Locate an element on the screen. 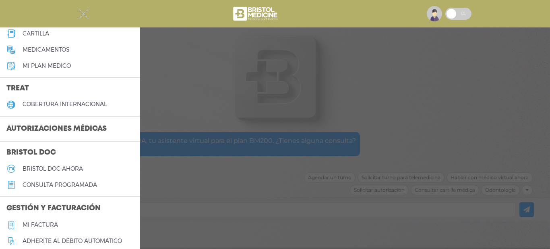 The image size is (550, 249). img: profile-placeholder.svg is located at coordinates (435, 14).